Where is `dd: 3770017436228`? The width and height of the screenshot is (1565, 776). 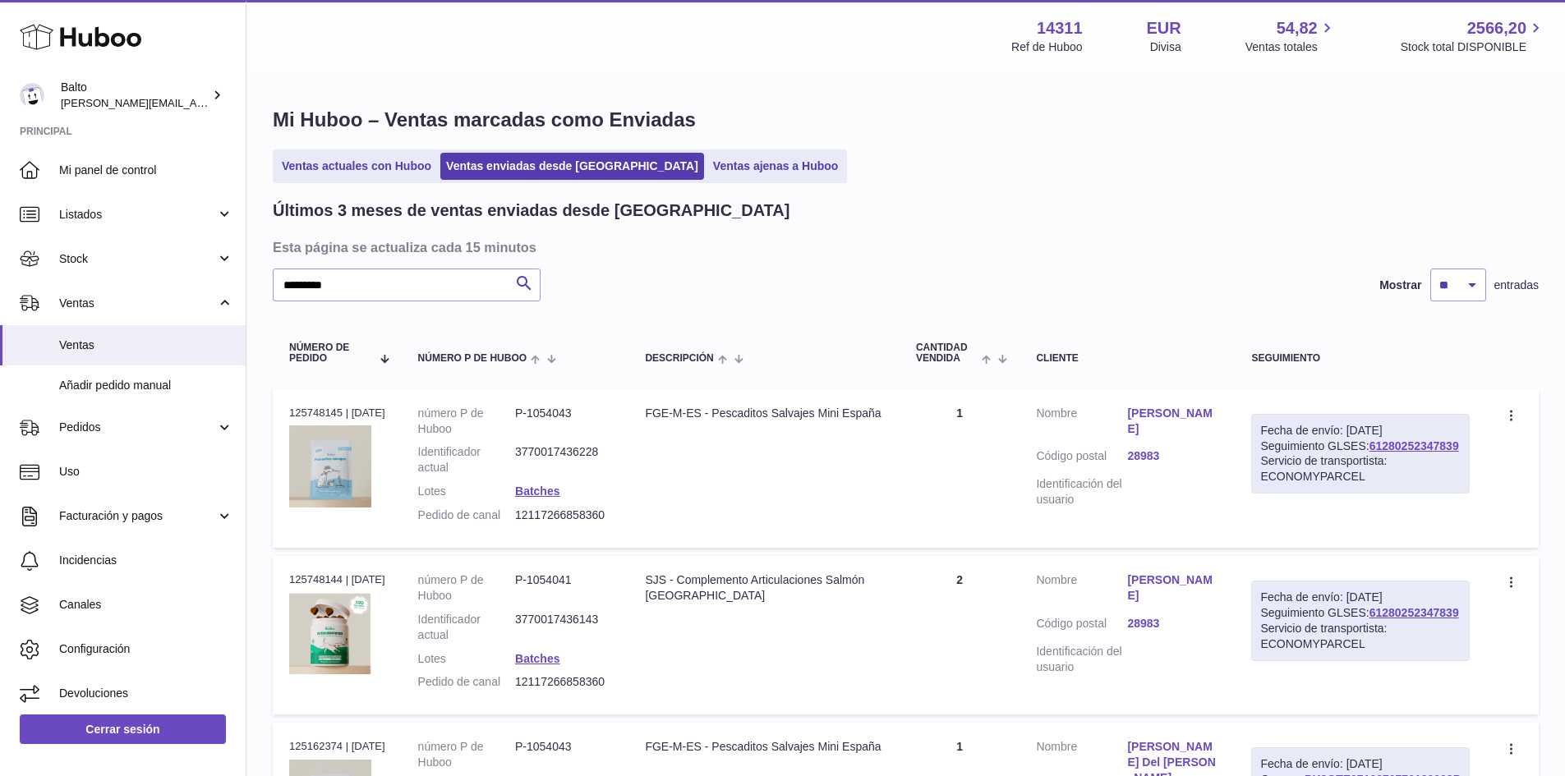 dd: 3770017436228 is located at coordinates (564, 460).